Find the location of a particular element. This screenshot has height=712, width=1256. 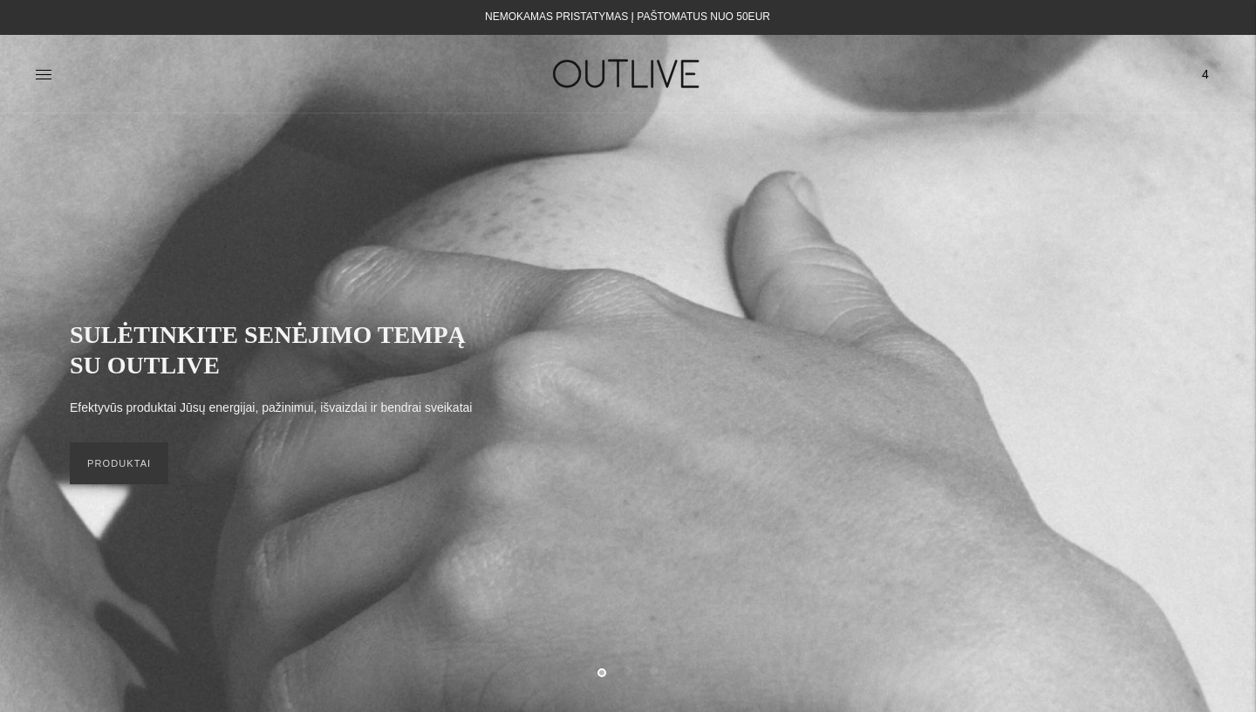

button: Move carousel to slide 2 is located at coordinates (628, 671).